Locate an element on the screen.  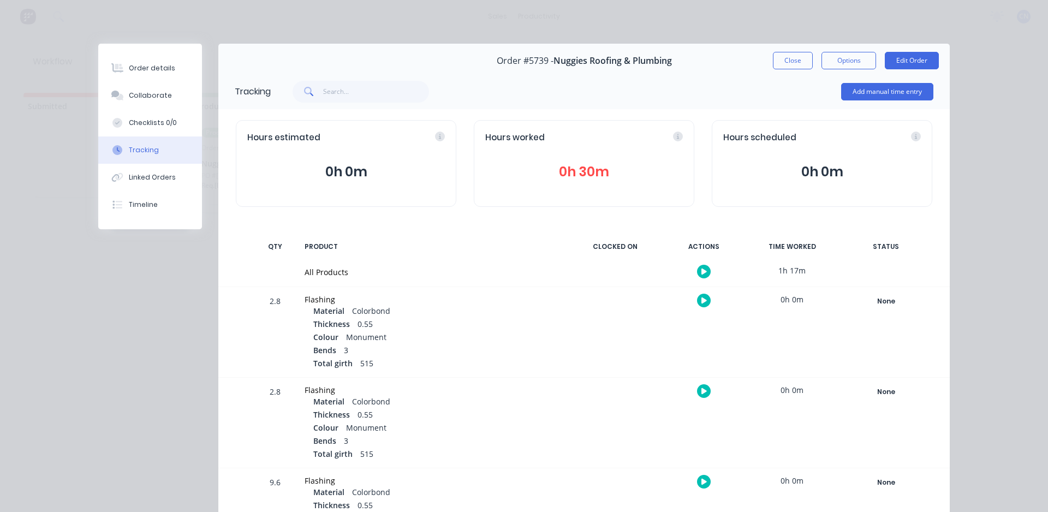
button: Linked Orders is located at coordinates (150, 177).